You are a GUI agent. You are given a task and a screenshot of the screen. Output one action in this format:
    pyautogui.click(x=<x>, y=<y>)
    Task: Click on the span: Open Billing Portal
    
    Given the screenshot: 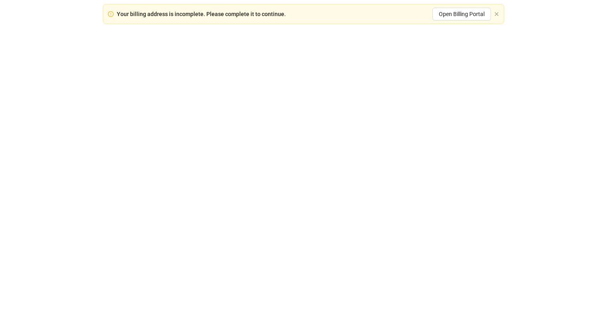 What is the action you would take?
    pyautogui.click(x=462, y=14)
    